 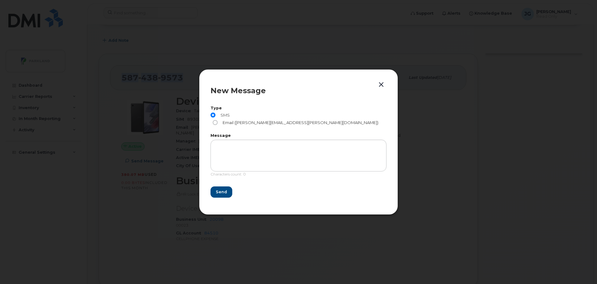 What do you see at coordinates (222, 191) in the screenshot?
I see `span: Send` at bounding box center [222, 191].